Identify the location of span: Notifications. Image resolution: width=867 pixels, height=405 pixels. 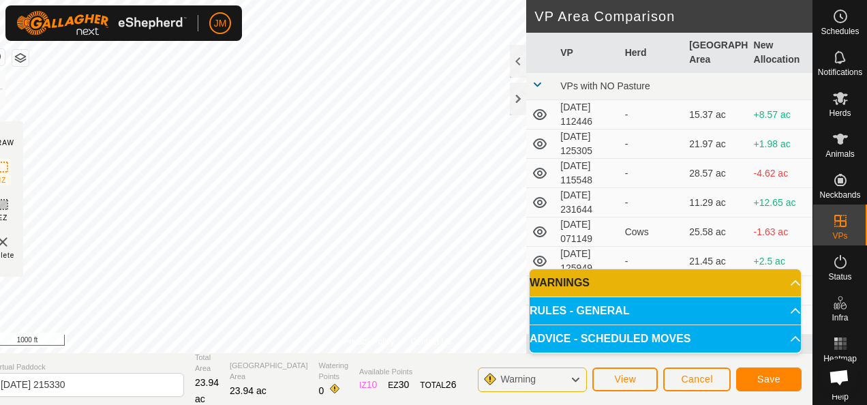
(840, 72).